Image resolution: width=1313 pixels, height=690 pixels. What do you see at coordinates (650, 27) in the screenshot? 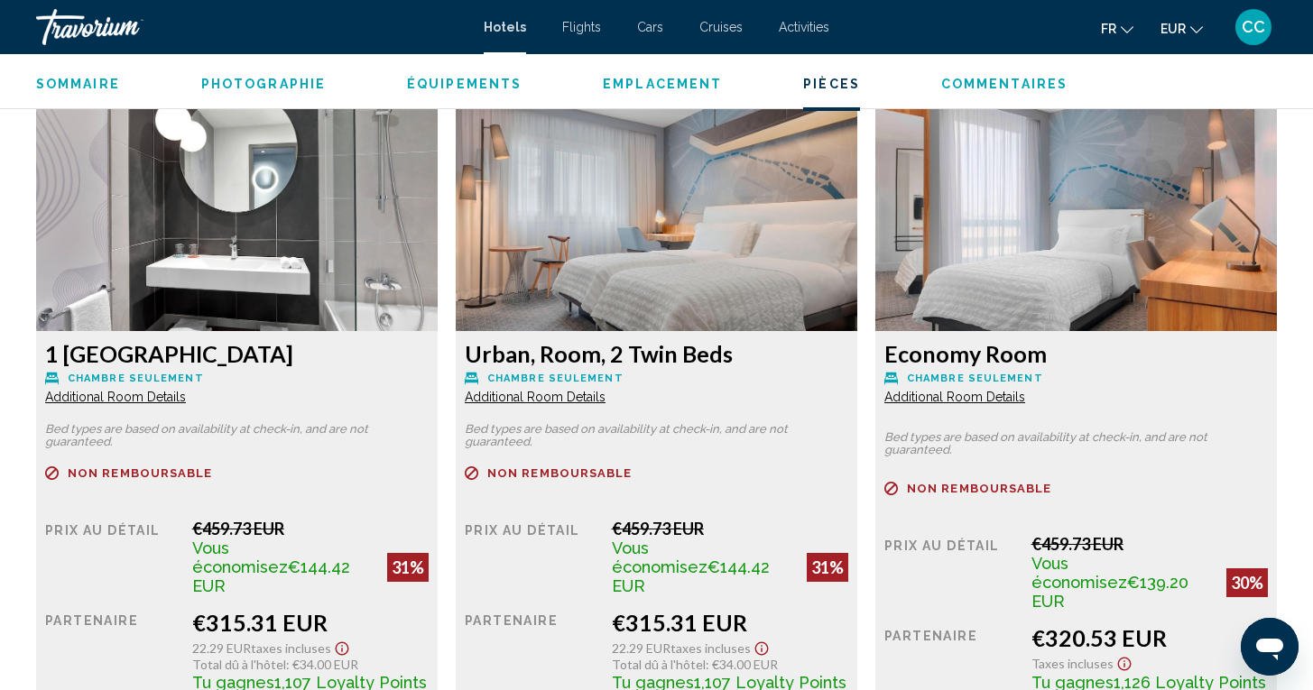
I see `a: Cars` at bounding box center [650, 27].